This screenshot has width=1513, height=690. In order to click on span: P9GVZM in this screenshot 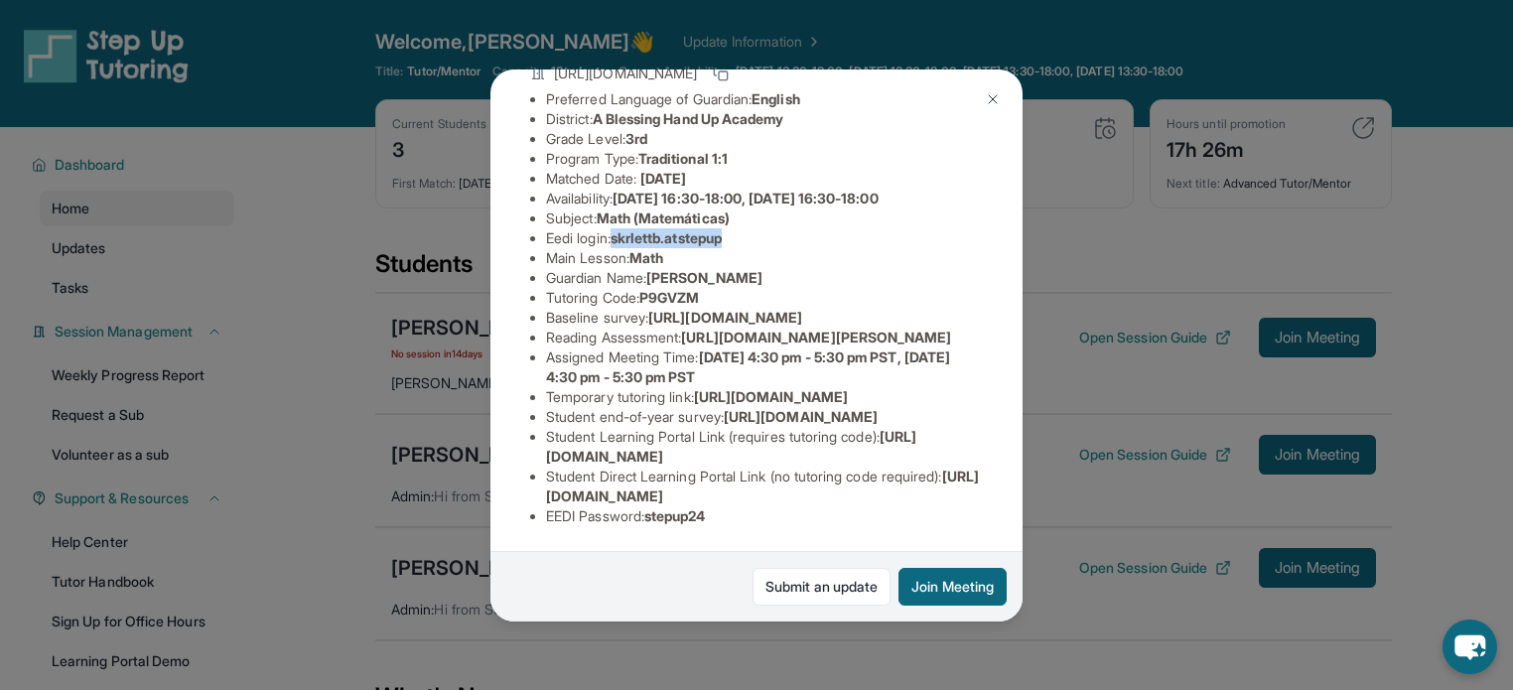, I will do `click(669, 297)`.